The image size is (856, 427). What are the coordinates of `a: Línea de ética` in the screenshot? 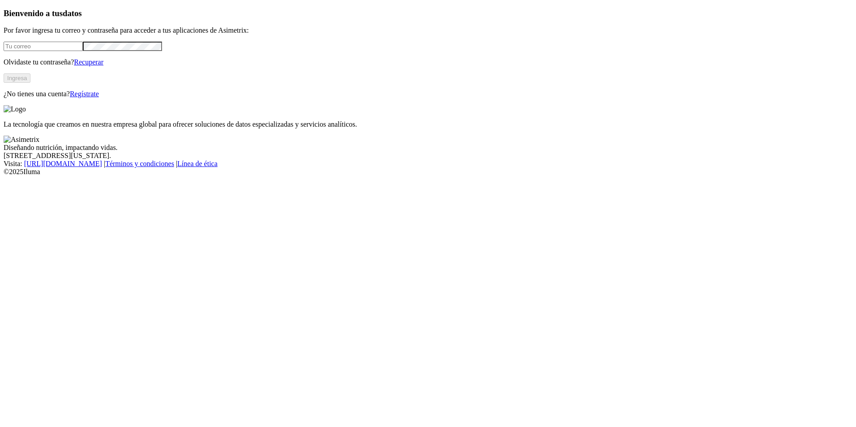 It's located at (197, 163).